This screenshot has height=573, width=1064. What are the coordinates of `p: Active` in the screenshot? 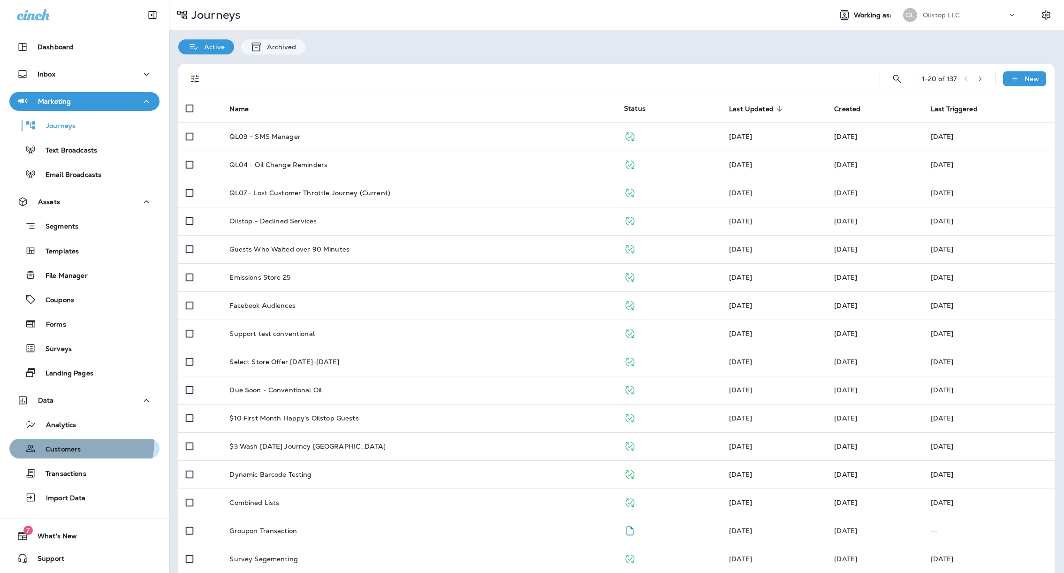 It's located at (212, 47).